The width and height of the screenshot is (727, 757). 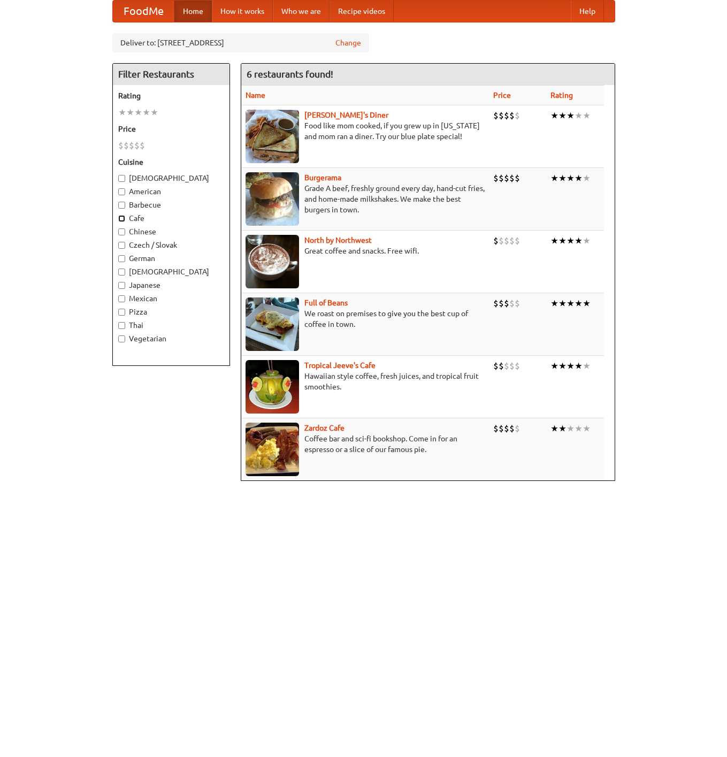 I want to click on label: Barbecue, so click(x=171, y=205).